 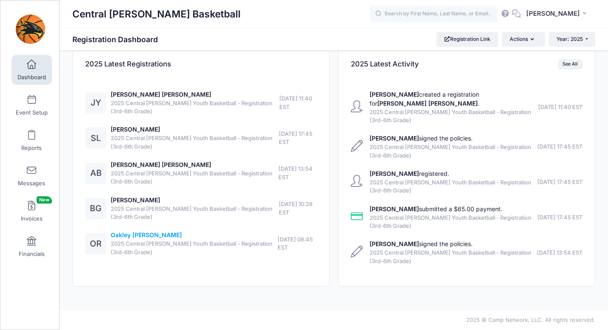 What do you see at coordinates (570, 64) in the screenshot?
I see `a: See All` at bounding box center [570, 64].